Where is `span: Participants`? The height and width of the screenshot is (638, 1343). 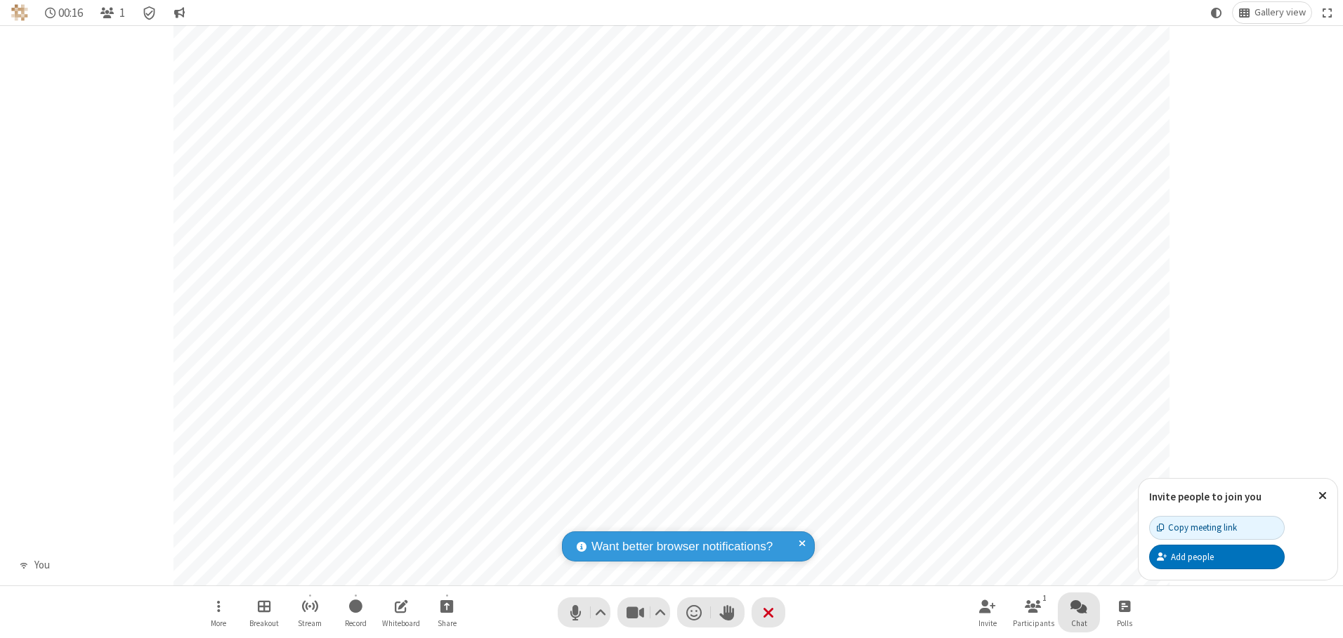 span: Participants is located at coordinates (1033, 624).